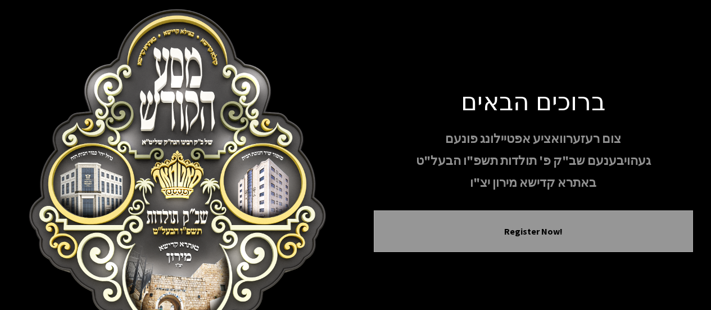 The height and width of the screenshot is (310, 711). I want to click on p: באתרא קדישא מירון יצ"ו, so click(534, 182).